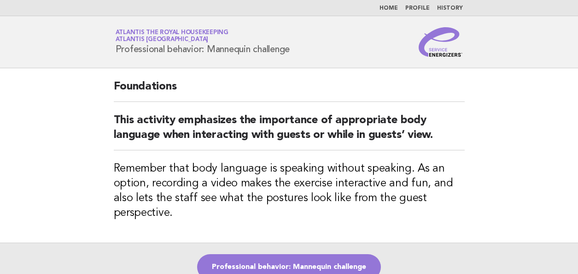 The width and height of the screenshot is (578, 274). I want to click on img: Service Energizers, so click(441, 42).